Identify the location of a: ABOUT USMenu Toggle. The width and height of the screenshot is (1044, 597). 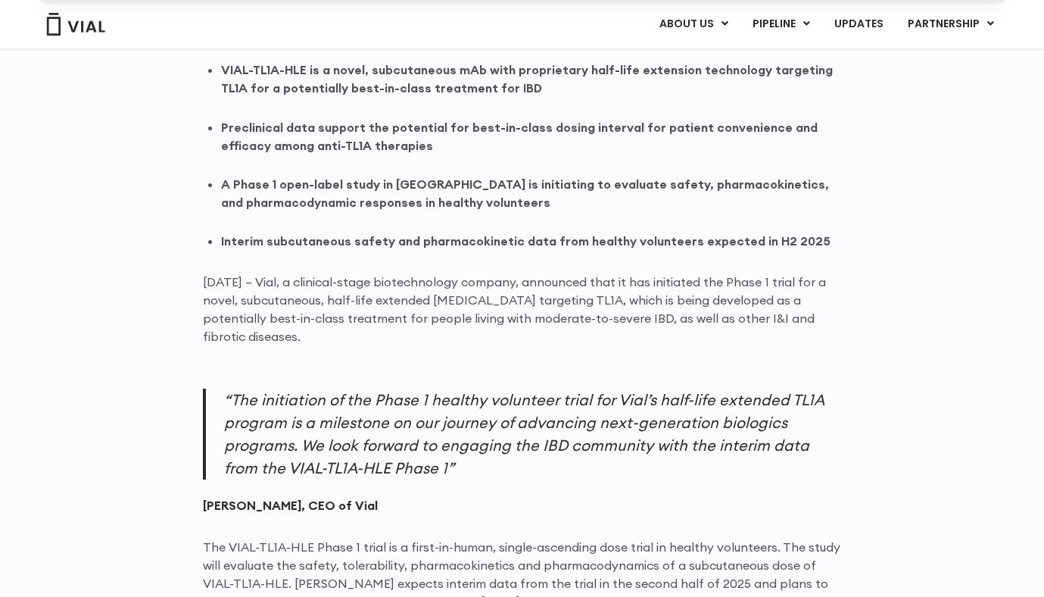
(694, 24).